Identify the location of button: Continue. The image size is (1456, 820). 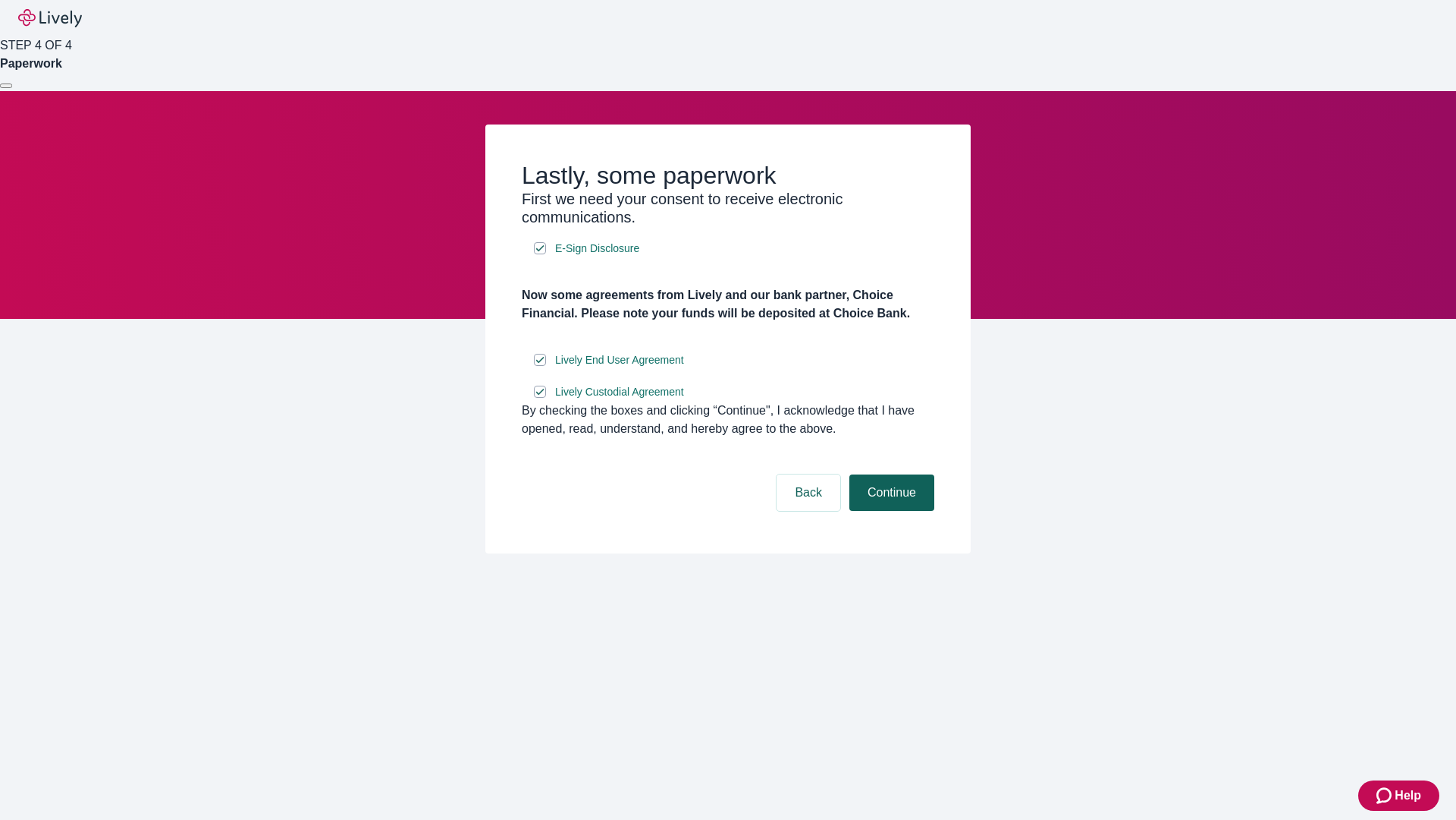
(893, 493).